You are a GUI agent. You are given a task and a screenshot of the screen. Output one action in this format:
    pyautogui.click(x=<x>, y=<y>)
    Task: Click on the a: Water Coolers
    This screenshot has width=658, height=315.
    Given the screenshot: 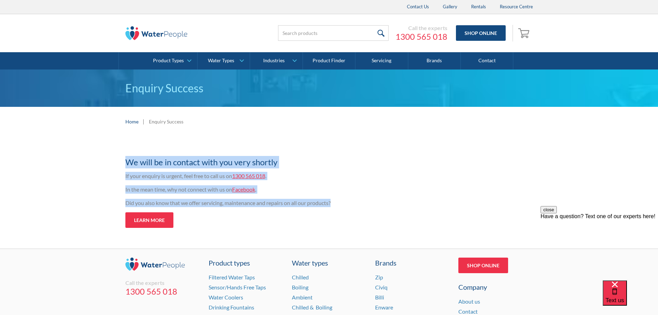 What is the action you would take?
    pyautogui.click(x=226, y=297)
    